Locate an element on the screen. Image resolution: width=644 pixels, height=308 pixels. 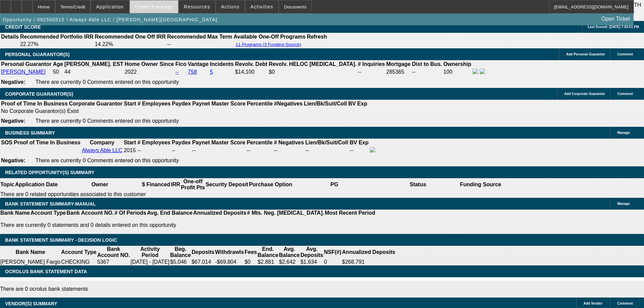
b: Fico is located at coordinates (181, 64).